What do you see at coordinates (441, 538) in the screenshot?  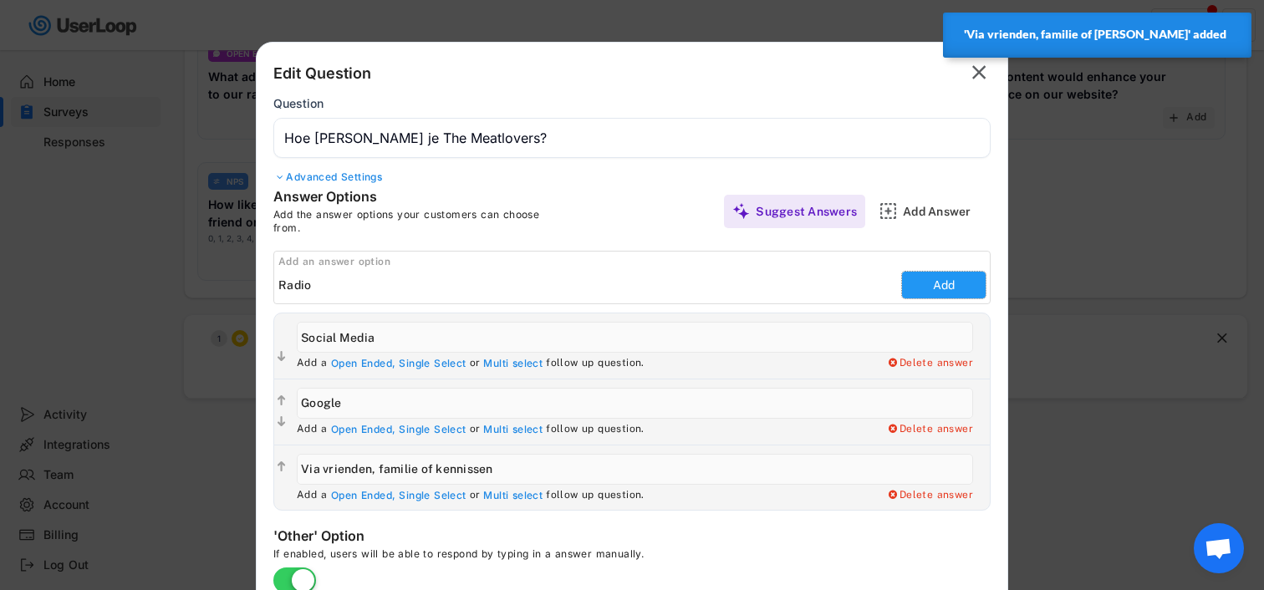 I see `div: 'Other' Option` at bounding box center [441, 538].